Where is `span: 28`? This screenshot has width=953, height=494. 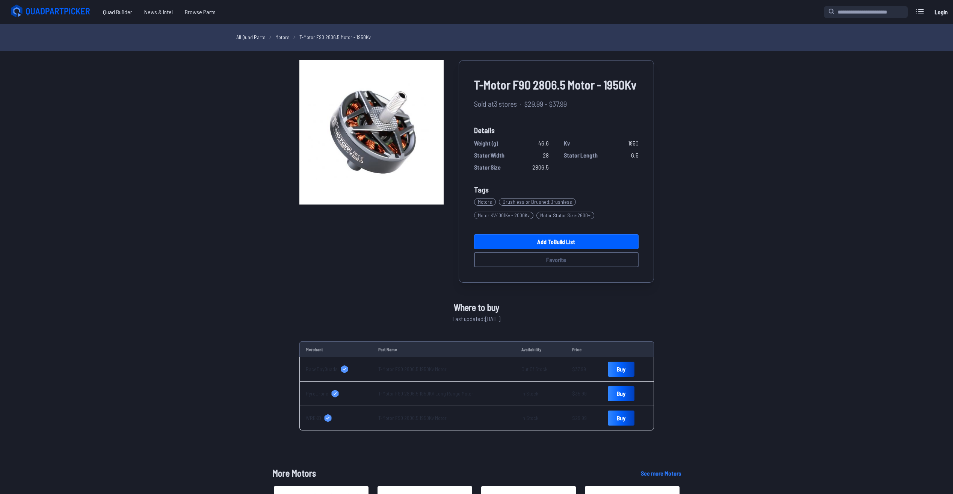 span: 28 is located at coordinates (546, 155).